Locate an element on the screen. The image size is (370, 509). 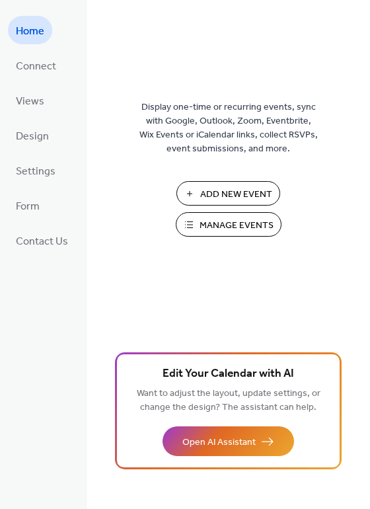
button: Open AI Assistant is located at coordinates (228, 441).